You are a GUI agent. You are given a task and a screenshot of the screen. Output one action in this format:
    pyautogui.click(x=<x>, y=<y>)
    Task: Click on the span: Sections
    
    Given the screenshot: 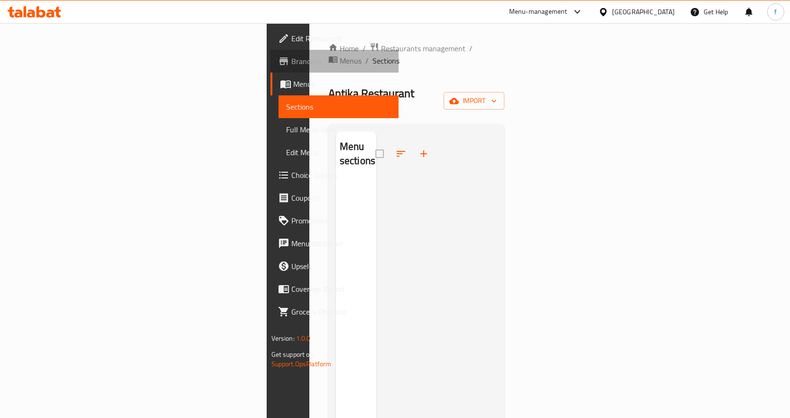 What is the action you would take?
    pyautogui.click(x=338, y=107)
    